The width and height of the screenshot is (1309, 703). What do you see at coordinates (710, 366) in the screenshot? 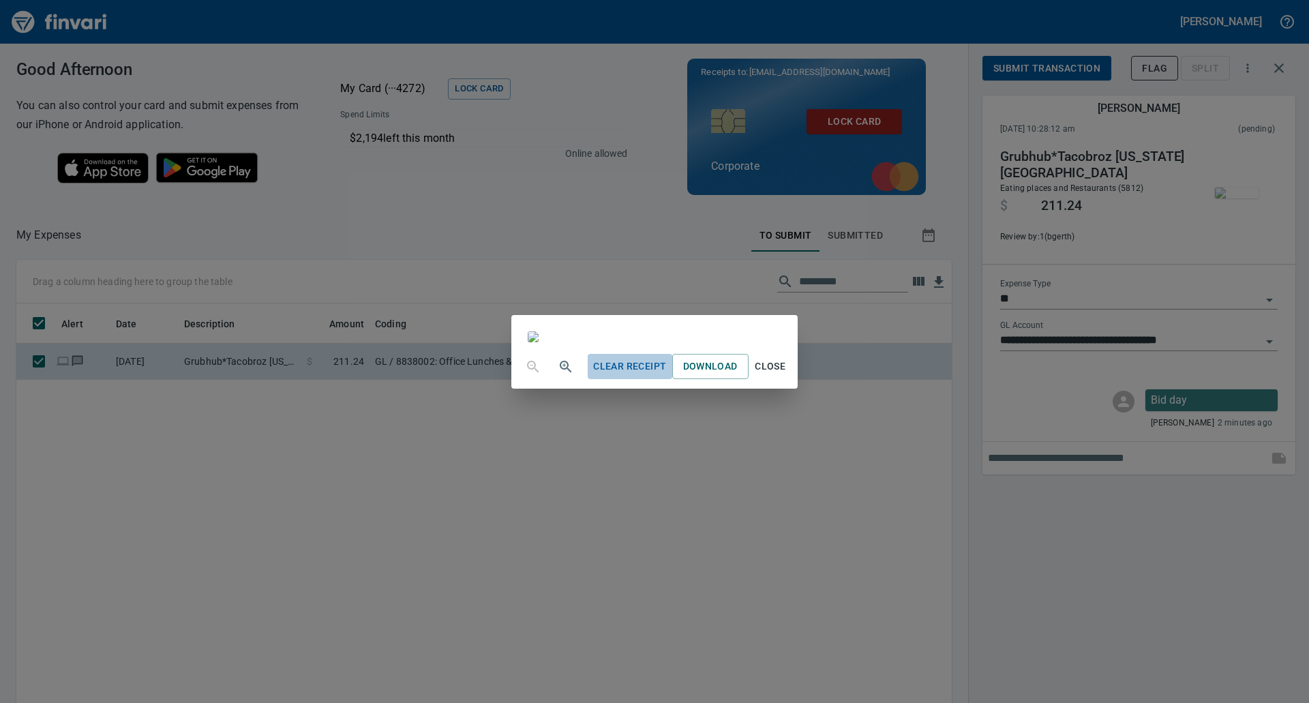
I see `a: Download` at bounding box center [710, 366].